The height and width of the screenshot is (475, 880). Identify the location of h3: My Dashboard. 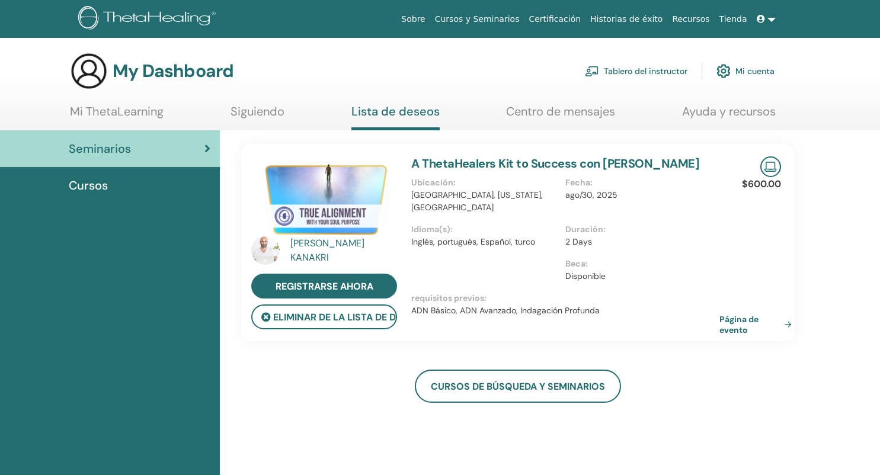
(173, 71).